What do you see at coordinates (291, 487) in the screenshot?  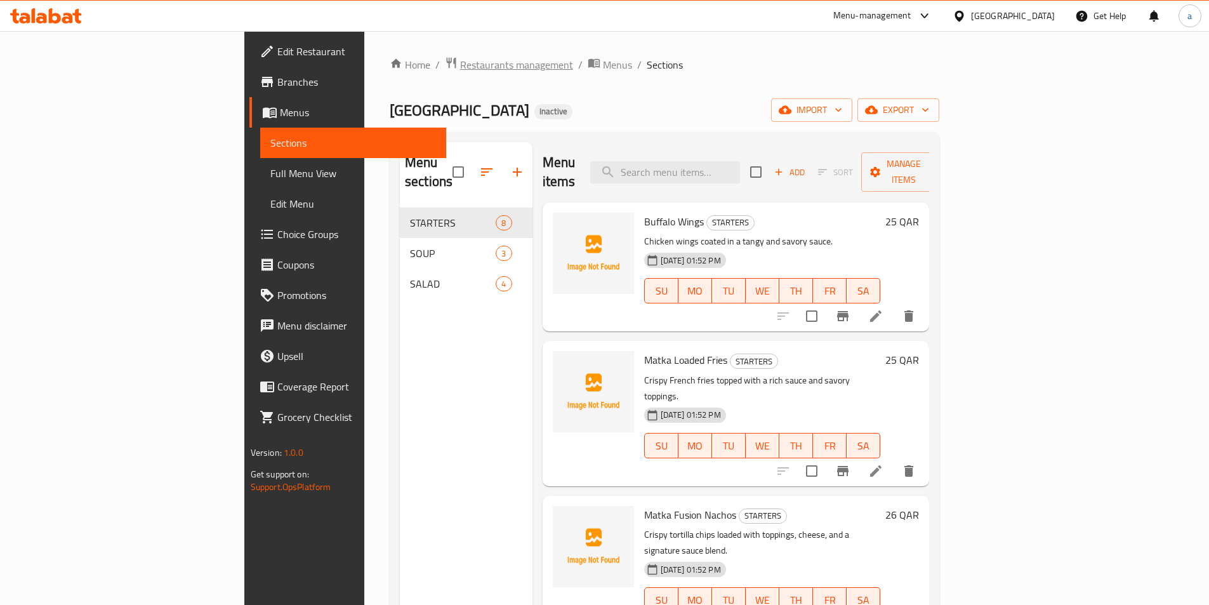 I see `a: Support.OpsPlatform` at bounding box center [291, 487].